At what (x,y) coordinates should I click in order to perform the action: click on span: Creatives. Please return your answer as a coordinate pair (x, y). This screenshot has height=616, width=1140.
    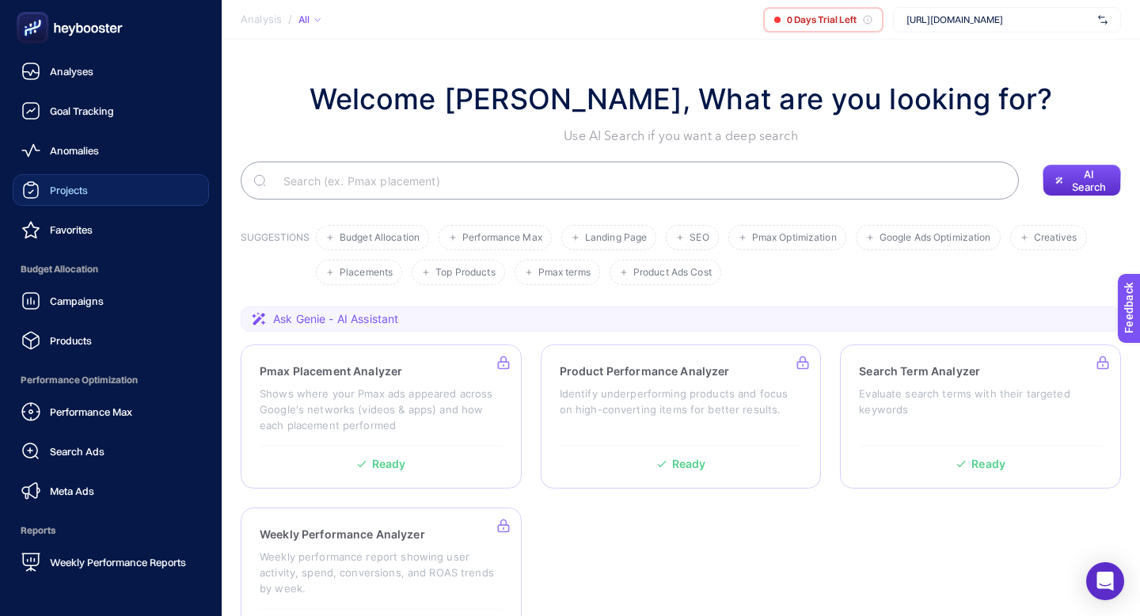
    Looking at the image, I should click on (1055, 237).